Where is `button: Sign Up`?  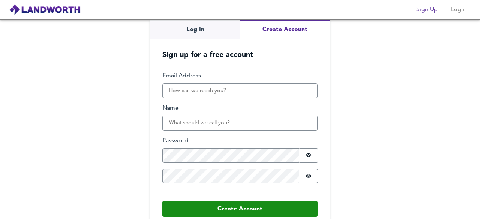
button: Sign Up is located at coordinates (427, 10).